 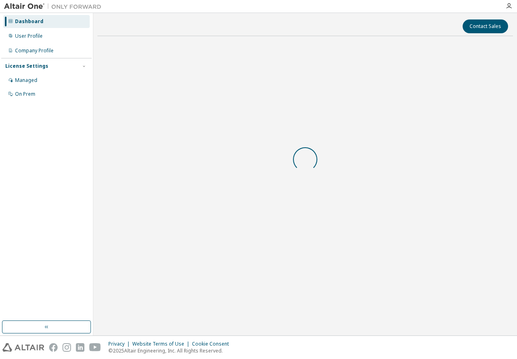 What do you see at coordinates (213, 344) in the screenshot?
I see `div: Cookie Consent` at bounding box center [213, 344].